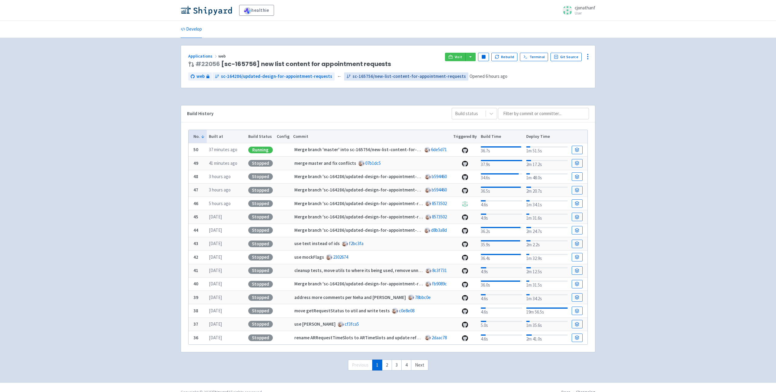 The width and height of the screenshot is (776, 392). What do you see at coordinates (456, 57) in the screenshot?
I see `a: Visit` at bounding box center [456, 57].